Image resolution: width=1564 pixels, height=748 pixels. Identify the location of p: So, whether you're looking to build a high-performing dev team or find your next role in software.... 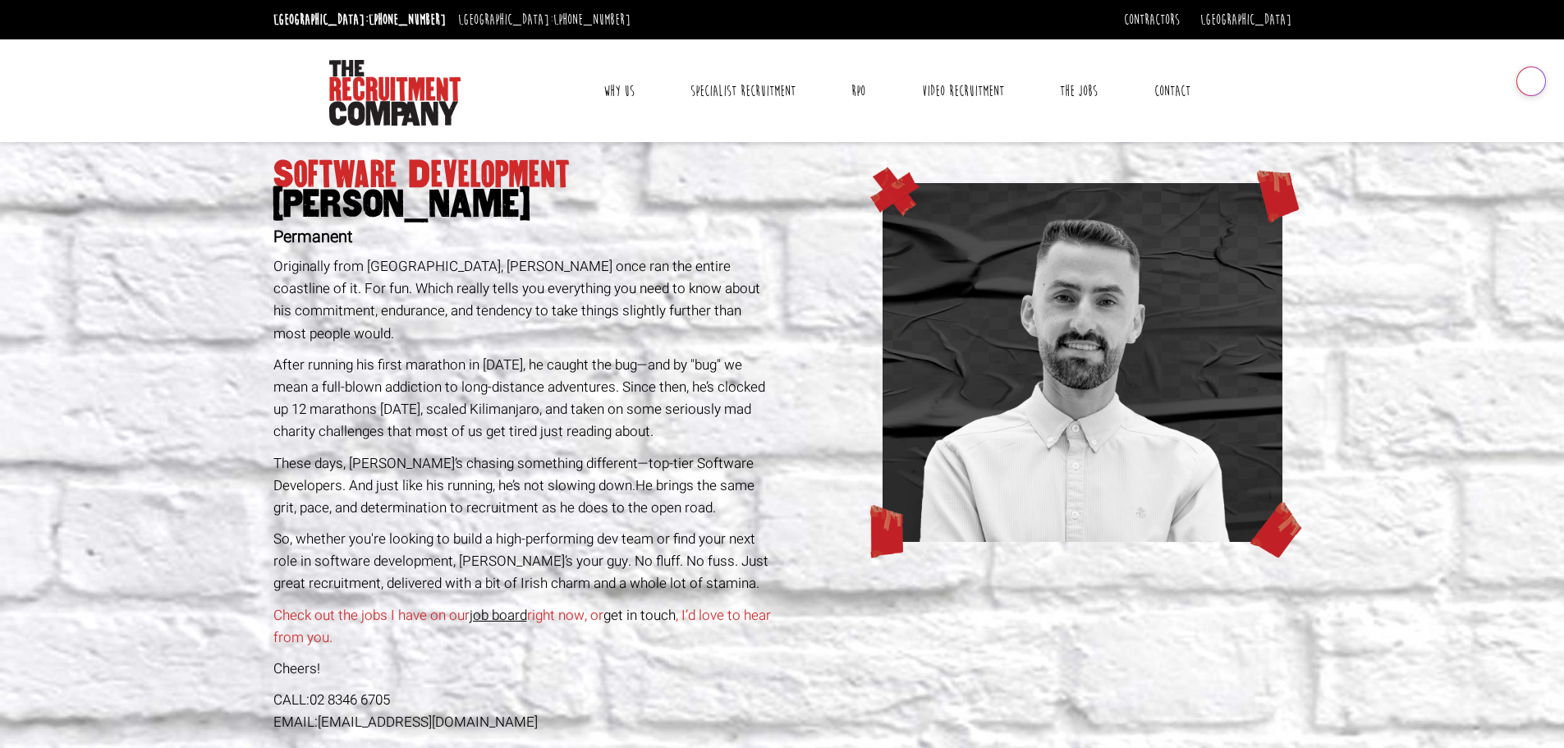
(524, 561).